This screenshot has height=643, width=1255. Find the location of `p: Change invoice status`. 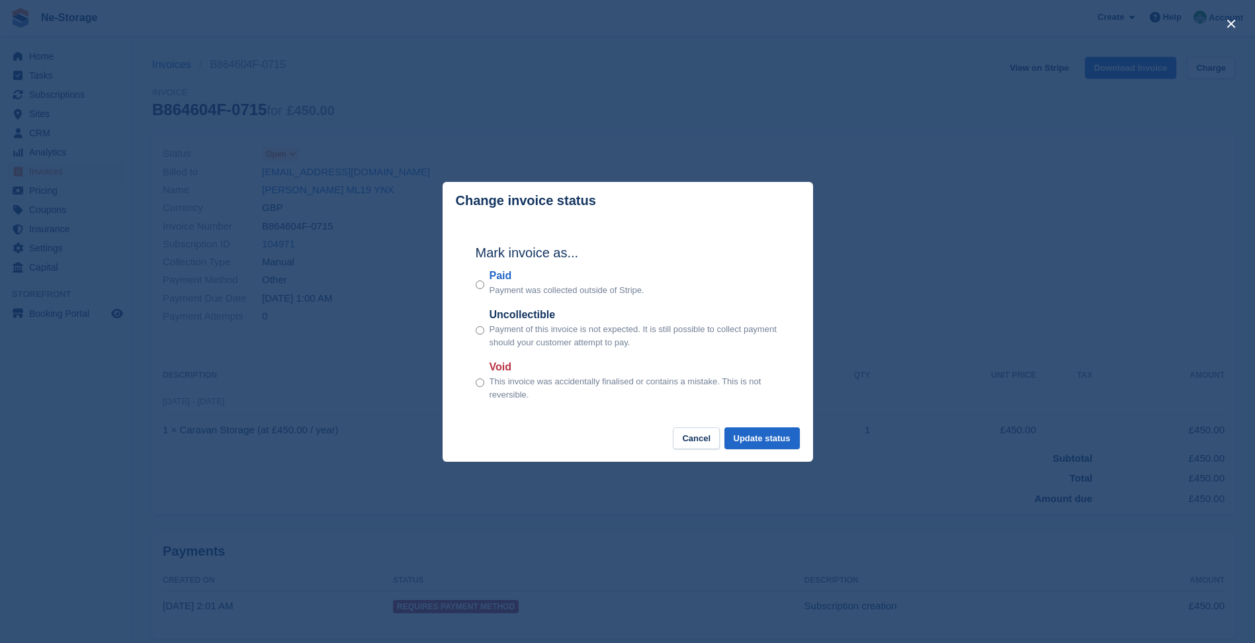

p: Change invoice status is located at coordinates (526, 200).